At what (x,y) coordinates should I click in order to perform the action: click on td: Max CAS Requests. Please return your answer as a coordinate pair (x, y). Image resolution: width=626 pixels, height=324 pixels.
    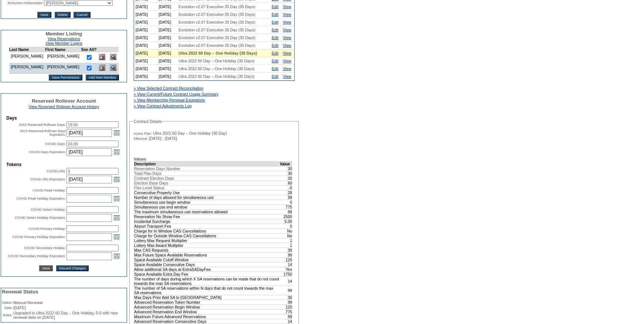
    Looking at the image, I should click on (207, 250).